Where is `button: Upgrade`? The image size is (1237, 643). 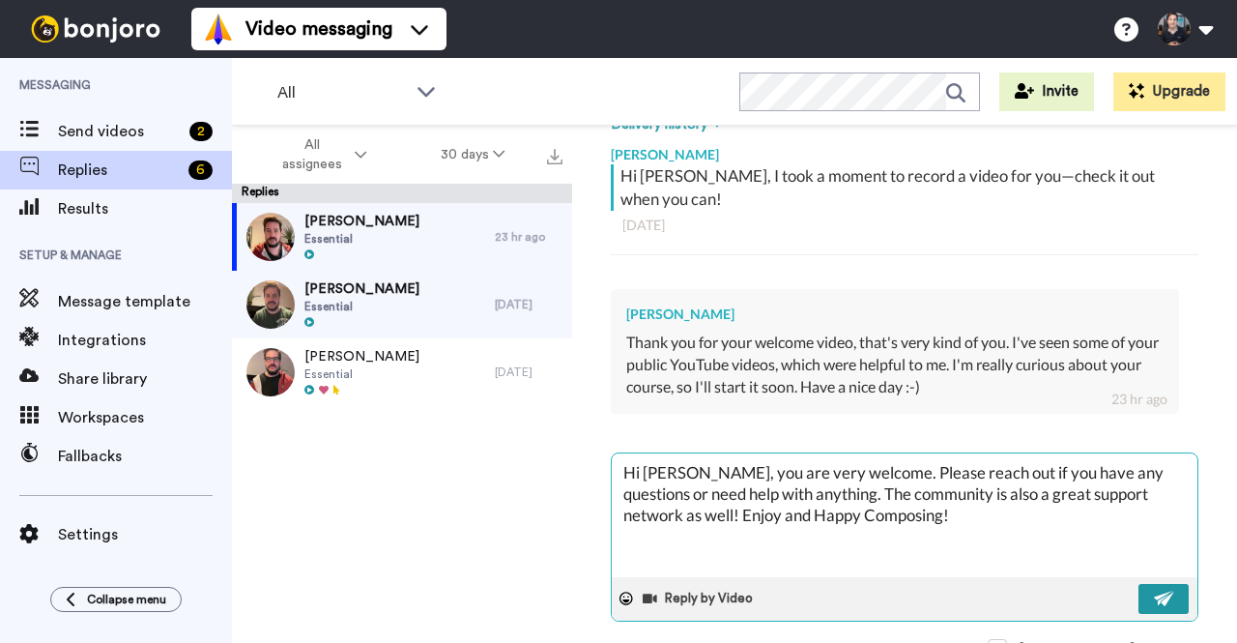 button: Upgrade is located at coordinates (1169, 92).